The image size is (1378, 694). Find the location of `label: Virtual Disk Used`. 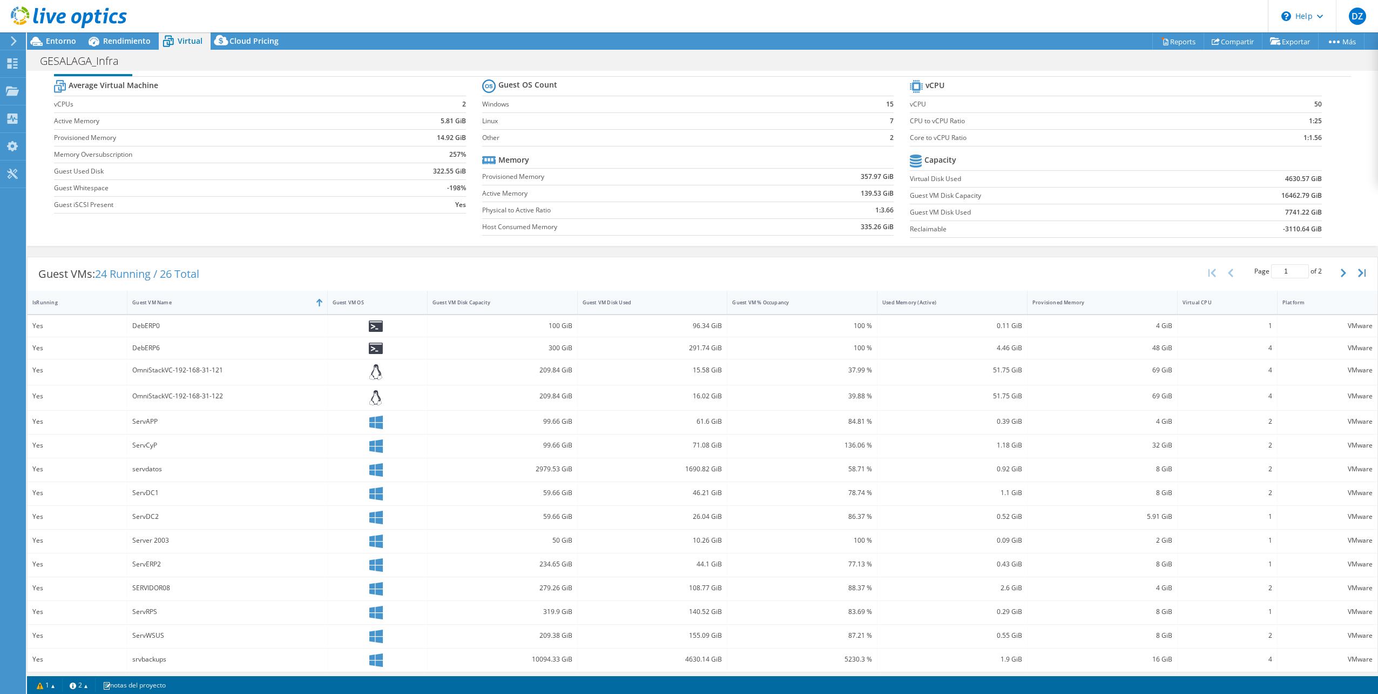

label: Virtual Disk Used is located at coordinates (1045, 179).